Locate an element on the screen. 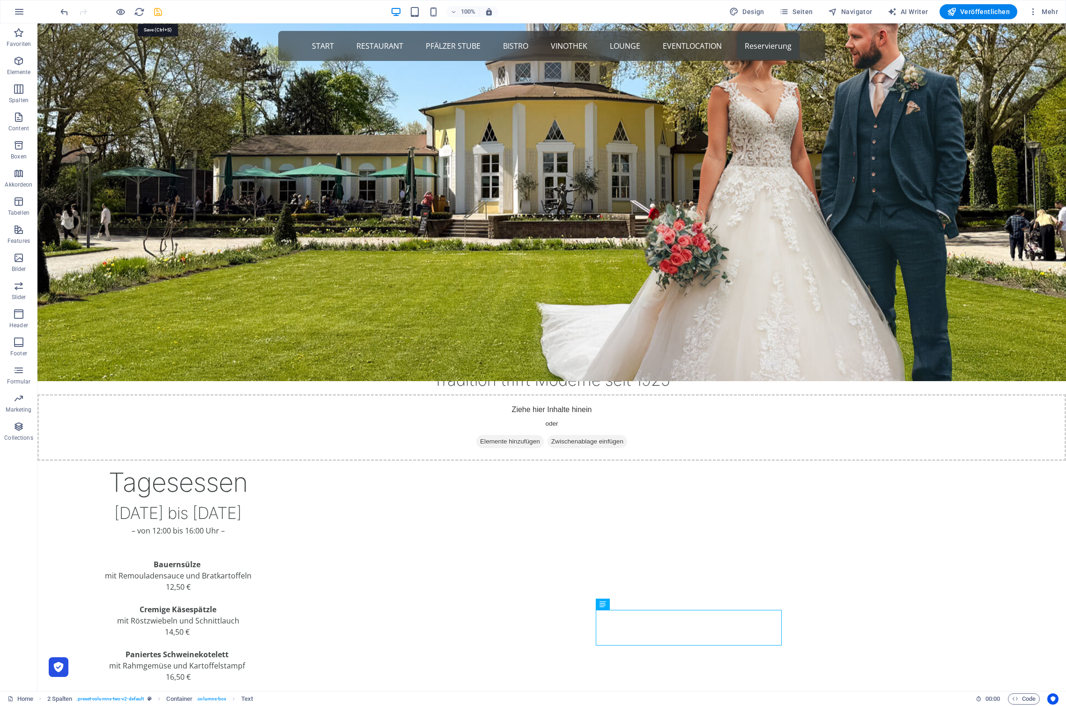  span: Code is located at coordinates (1024, 699).